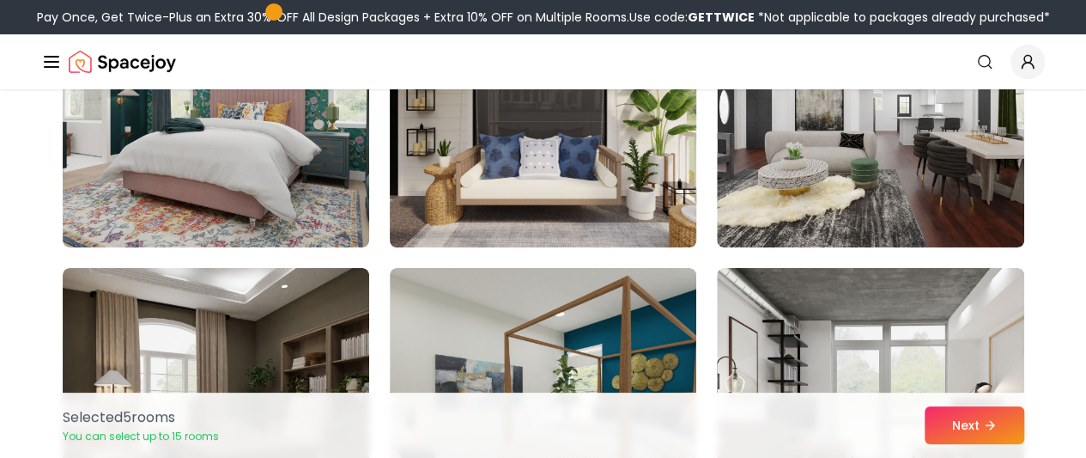  What do you see at coordinates (122, 62) in the screenshot?
I see `a: Spacejoy` at bounding box center [122, 62].